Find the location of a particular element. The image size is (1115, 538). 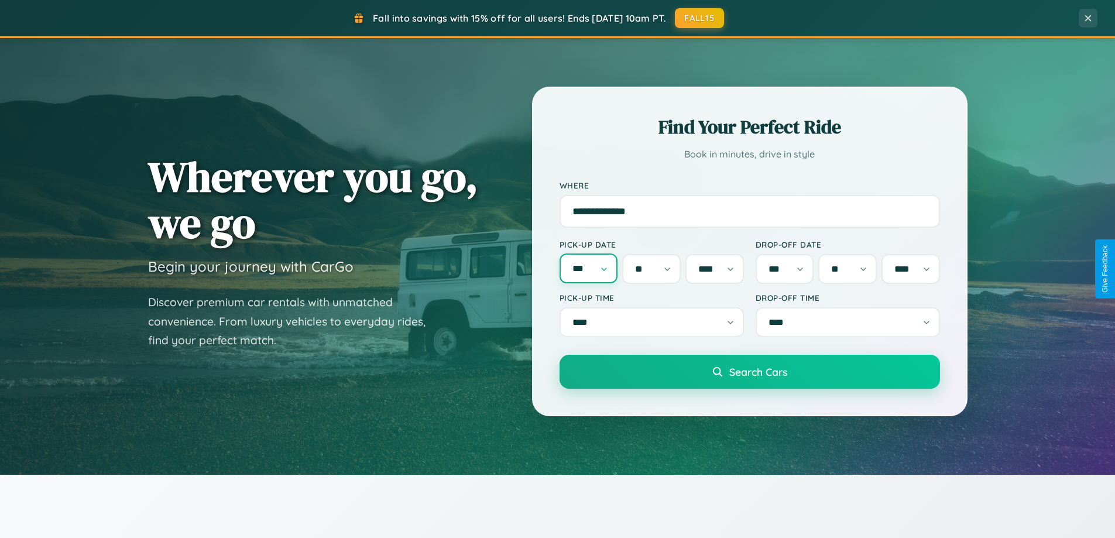

button: FALL15 is located at coordinates (699, 18).